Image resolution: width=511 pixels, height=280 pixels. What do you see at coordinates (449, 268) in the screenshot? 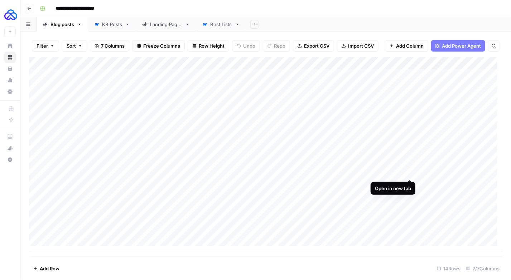
I see `div: 14 Rows` at bounding box center [449, 268].